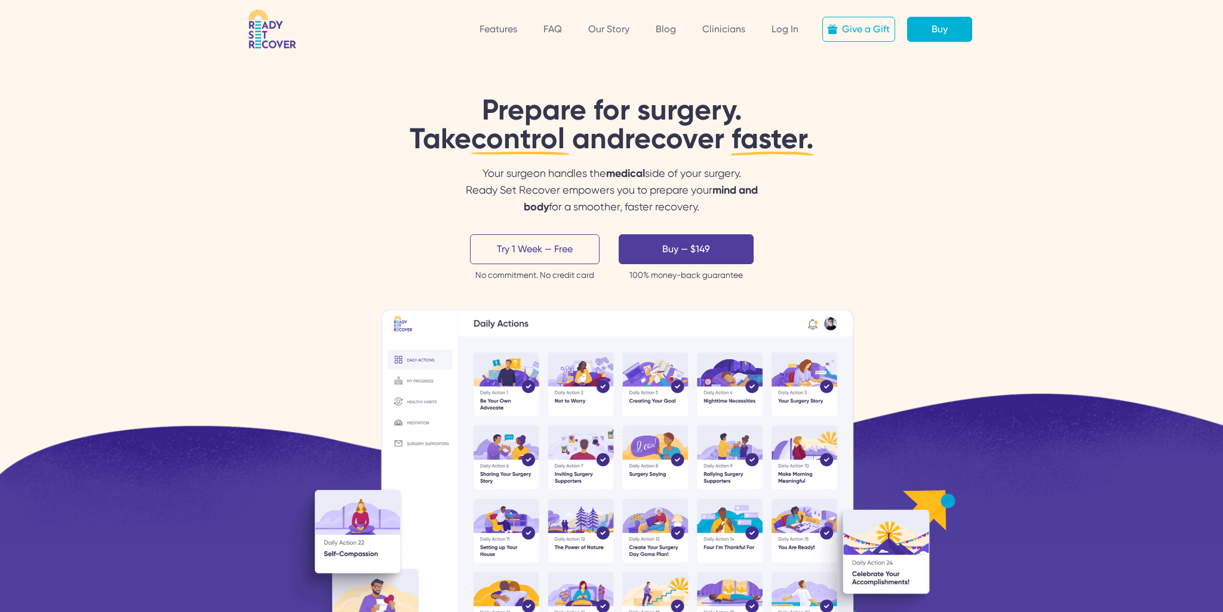  I want to click on div: Buy — $149, so click(686, 249).